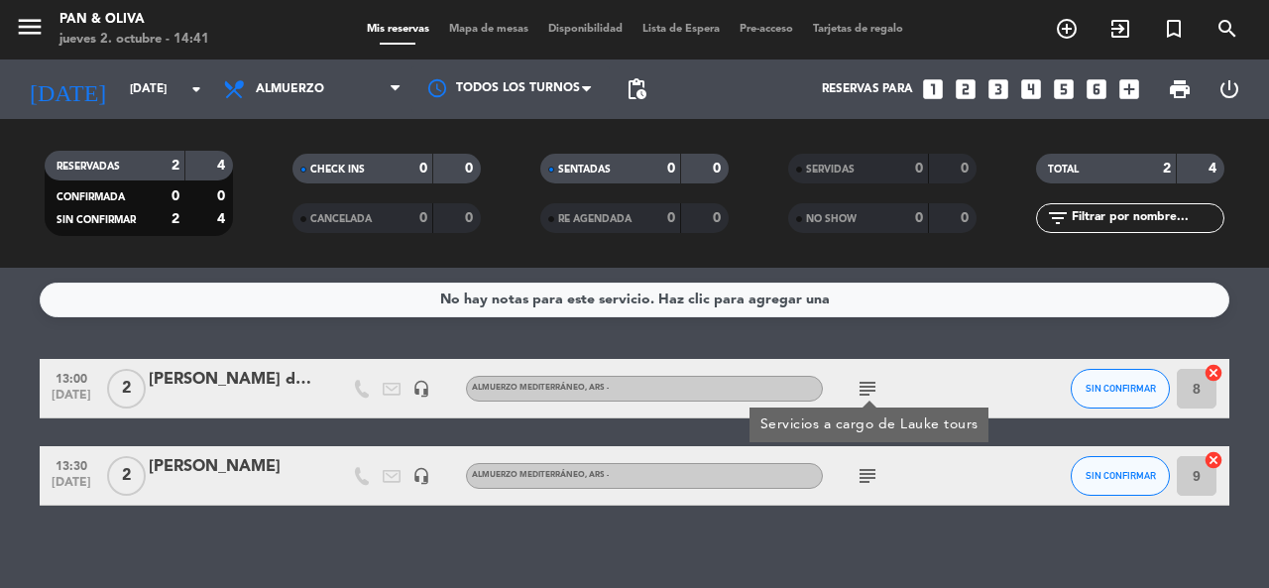 The height and width of the screenshot is (588, 1269). What do you see at coordinates (998, 89) in the screenshot?
I see `i: looks_3` at bounding box center [998, 89].